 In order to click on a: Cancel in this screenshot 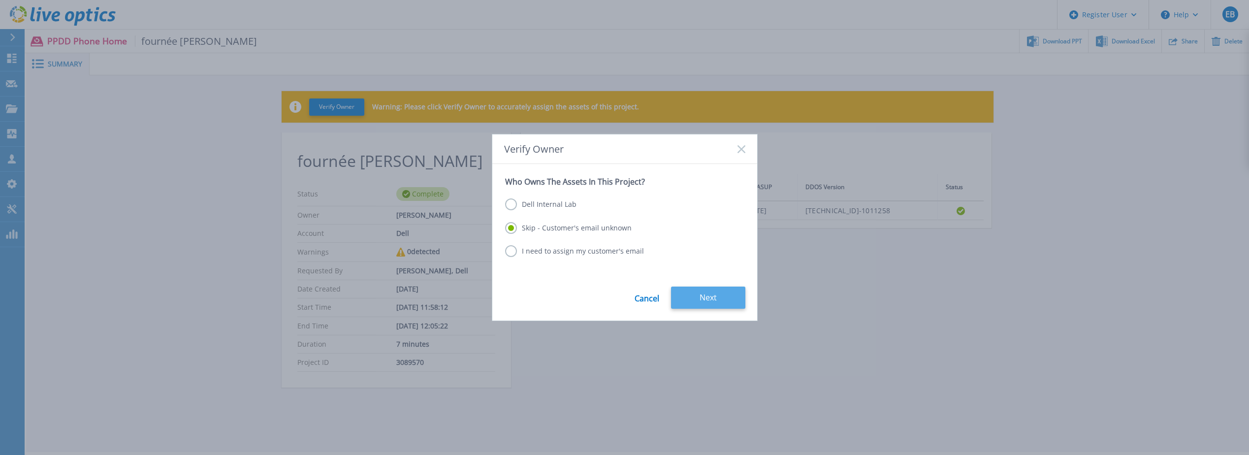, I will do `click(647, 297)`.